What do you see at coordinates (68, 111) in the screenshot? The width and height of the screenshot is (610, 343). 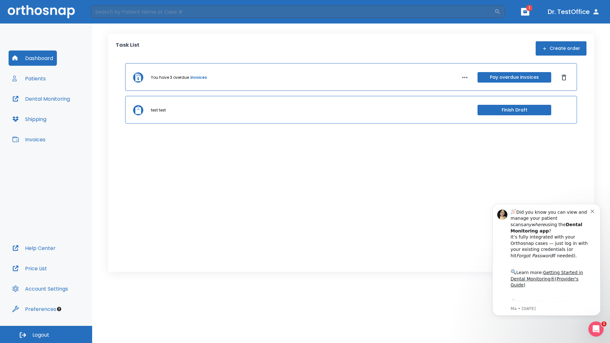 I see `p: Message from Ma, sent 5w ago` at bounding box center [68, 111].